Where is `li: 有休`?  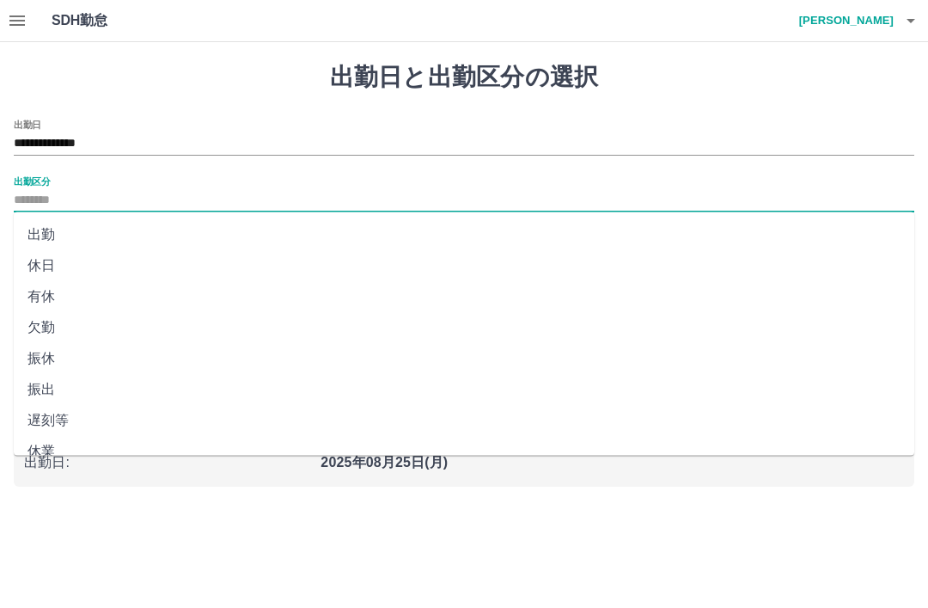 li: 有休 is located at coordinates (464, 296).